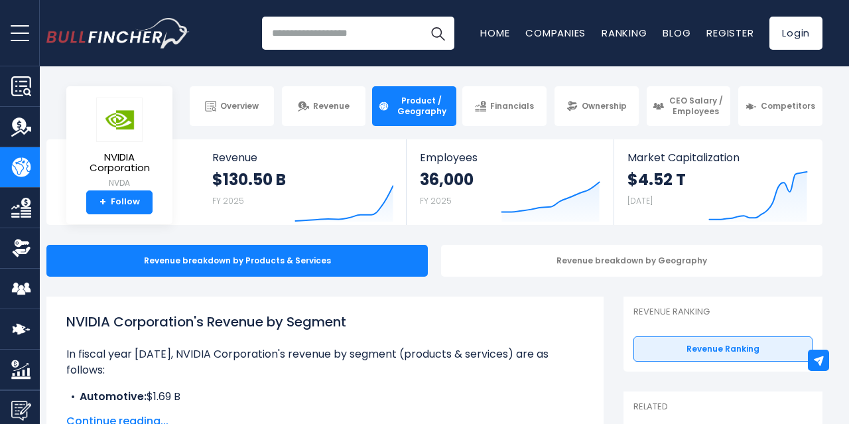 The width and height of the screenshot is (849, 424). Describe the element at coordinates (249, 179) in the screenshot. I see `strong: $130.50 B` at that location.